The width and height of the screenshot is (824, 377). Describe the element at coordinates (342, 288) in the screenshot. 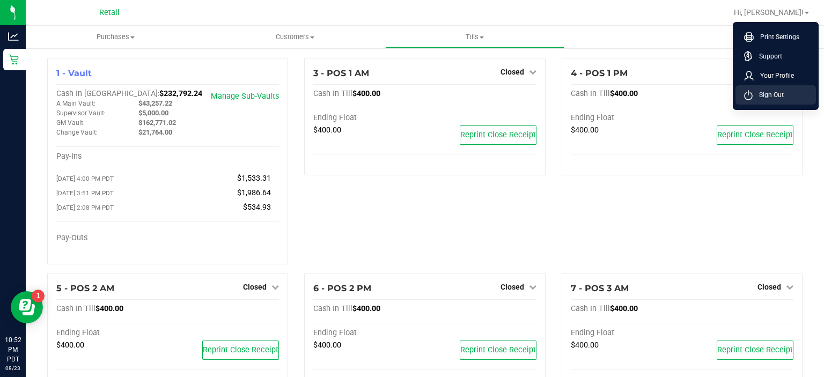

I see `span: 6 - POS 2 PM` at that location.